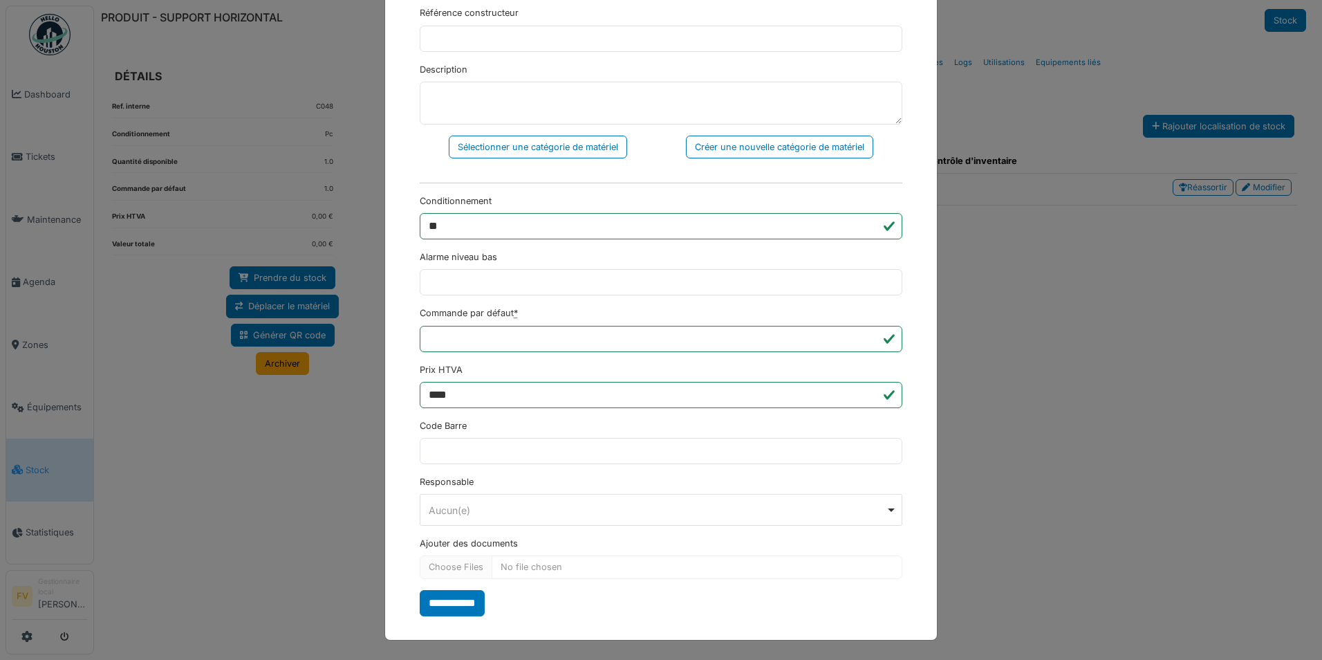  What do you see at coordinates (657, 510) in the screenshot?
I see `div: Aucun(e)` at bounding box center [657, 510].